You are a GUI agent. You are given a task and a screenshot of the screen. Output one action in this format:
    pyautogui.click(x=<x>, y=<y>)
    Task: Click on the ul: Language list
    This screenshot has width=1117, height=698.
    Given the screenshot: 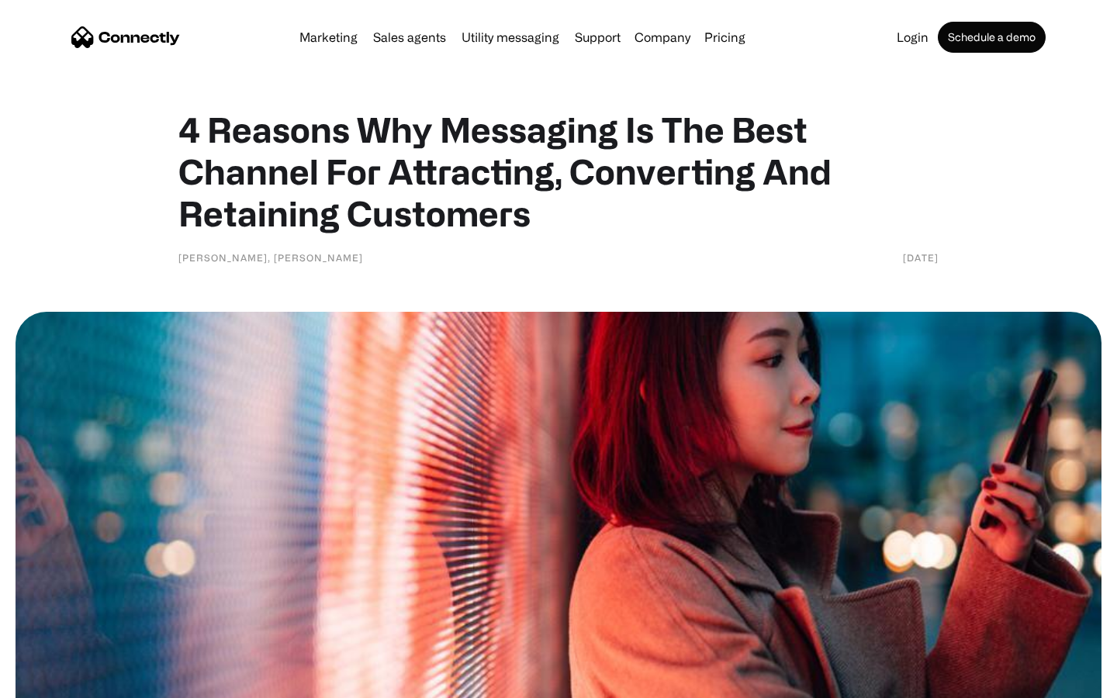 What is the action you would take?
    pyautogui.click(x=62, y=682)
    